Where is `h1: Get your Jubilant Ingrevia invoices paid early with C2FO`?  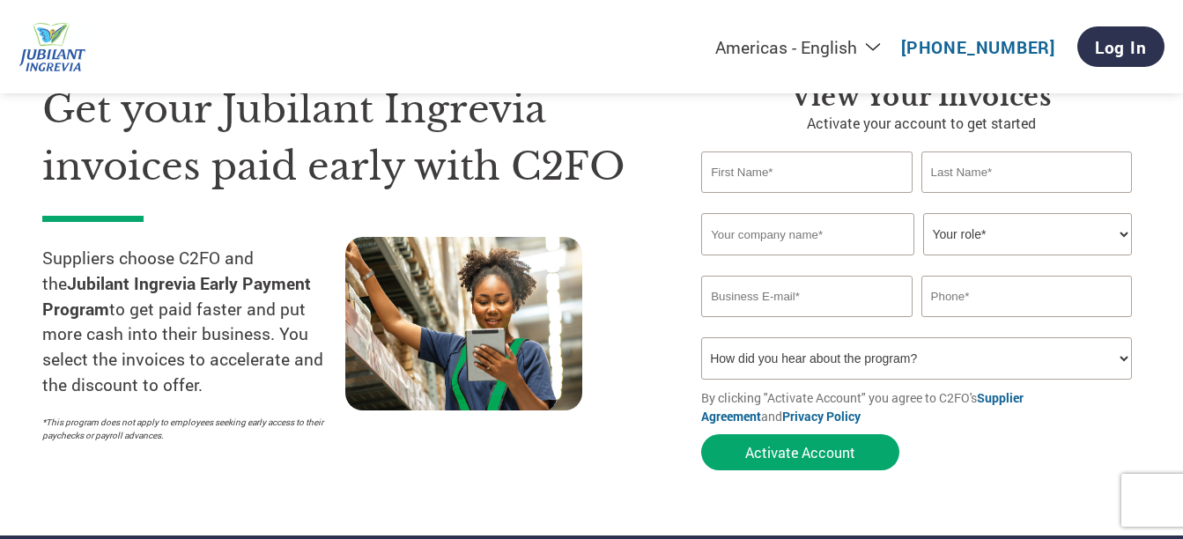 h1: Get your Jubilant Ingrevia invoices paid early with C2FO is located at coordinates (345, 137).